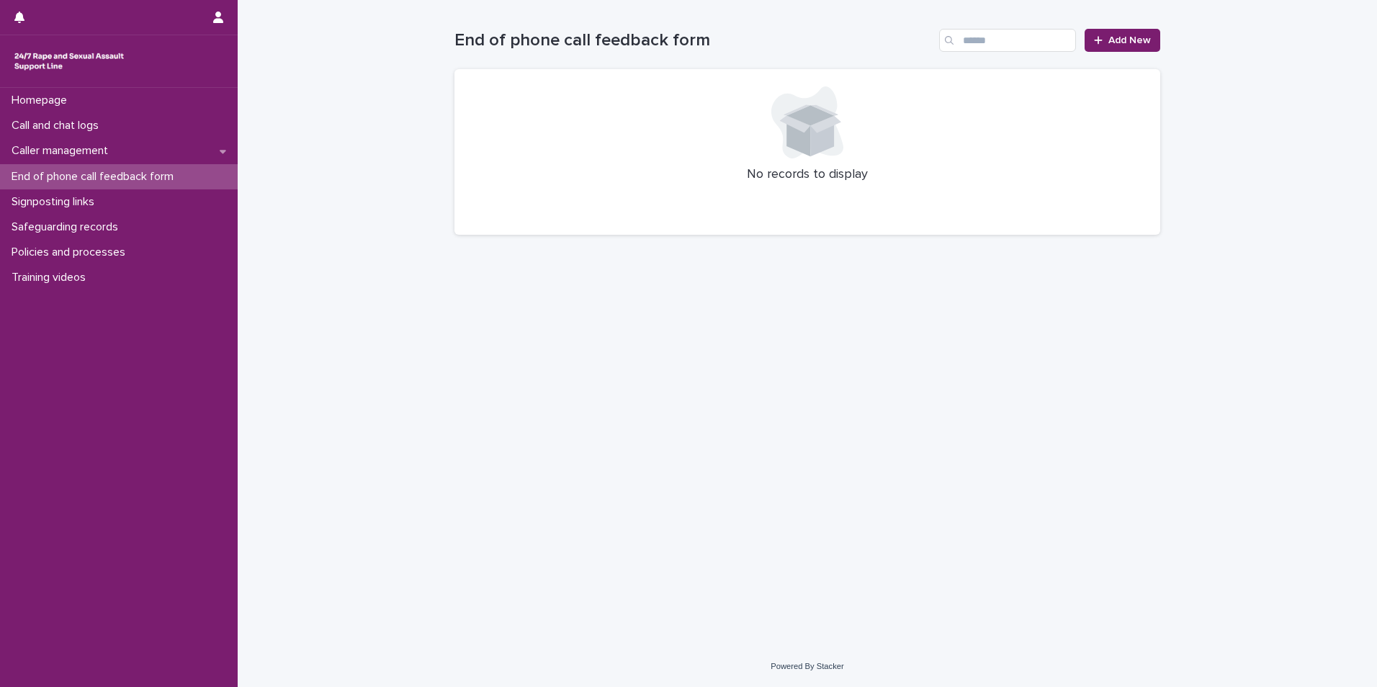 Image resolution: width=1377 pixels, height=687 pixels. What do you see at coordinates (51, 277) in the screenshot?
I see `p: Training videos` at bounding box center [51, 277].